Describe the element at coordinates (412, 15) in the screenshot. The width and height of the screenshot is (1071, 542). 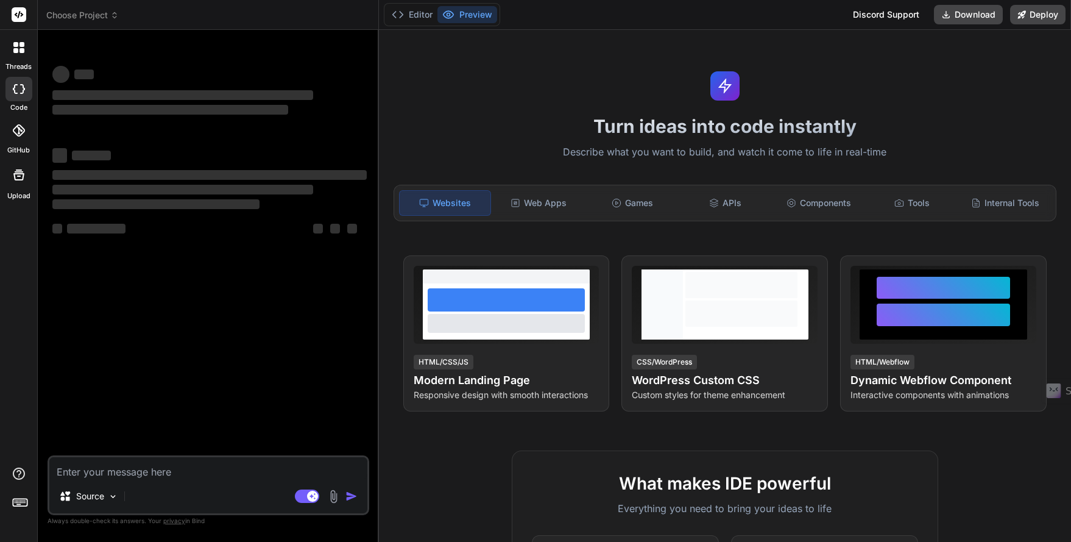
I see `button: Editor` at that location.